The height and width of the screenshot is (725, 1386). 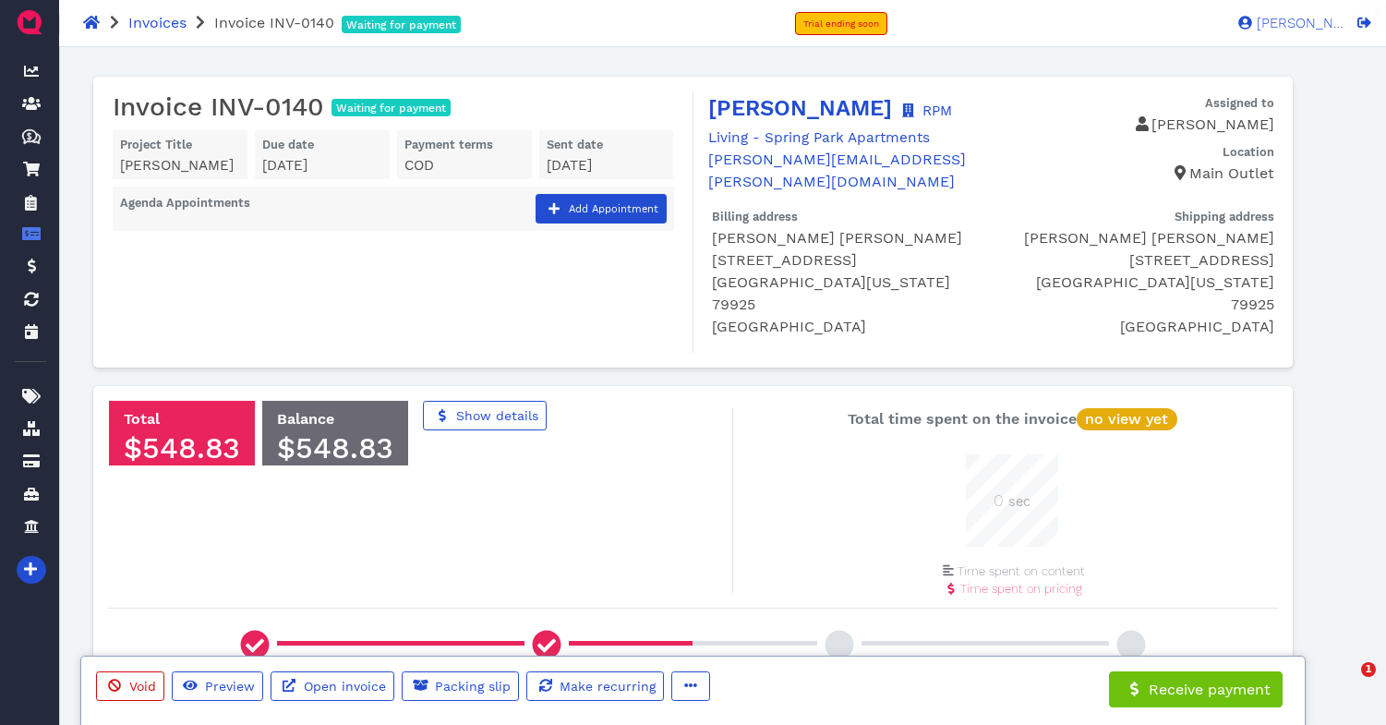 What do you see at coordinates (471, 686) in the screenshot?
I see `span: Packing slip` at bounding box center [471, 686].